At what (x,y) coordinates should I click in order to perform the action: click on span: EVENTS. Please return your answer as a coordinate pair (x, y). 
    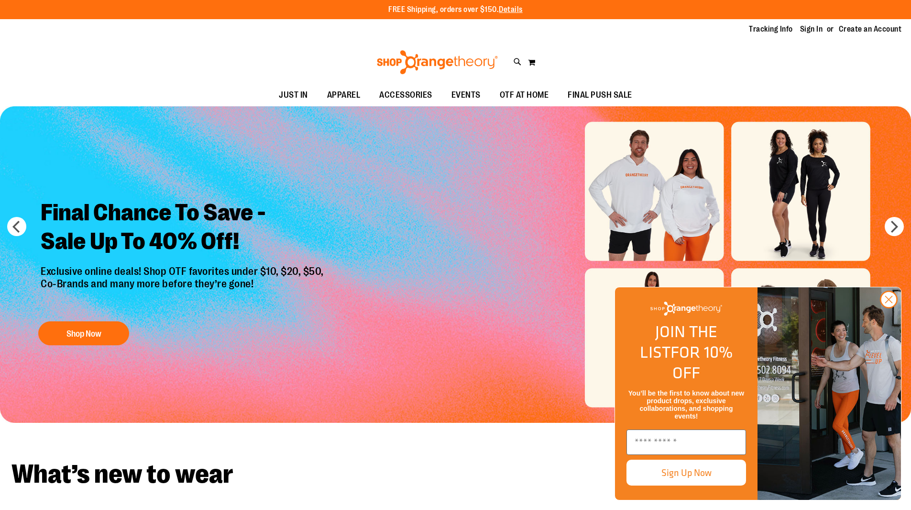
    Looking at the image, I should click on (466, 95).